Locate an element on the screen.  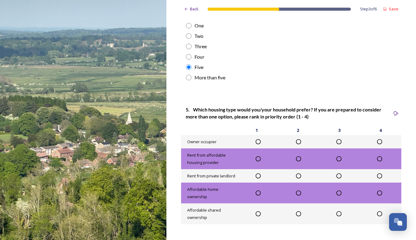
span: 2 is located at coordinates (298, 131).